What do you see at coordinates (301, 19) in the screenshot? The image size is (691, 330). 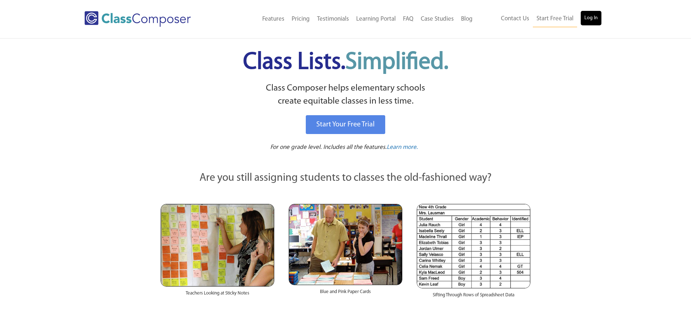 I see `a: Pricing` at bounding box center [301, 19].